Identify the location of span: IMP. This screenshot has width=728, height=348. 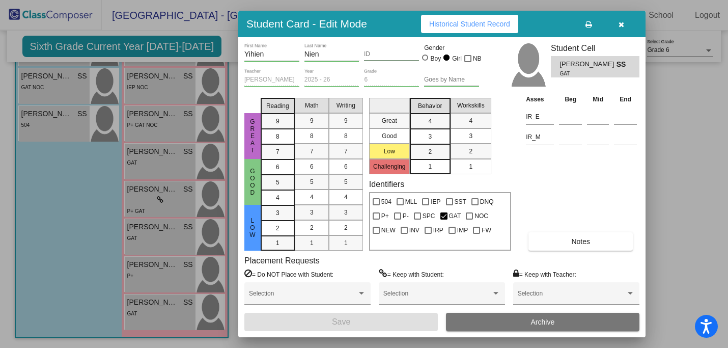
(462, 230).